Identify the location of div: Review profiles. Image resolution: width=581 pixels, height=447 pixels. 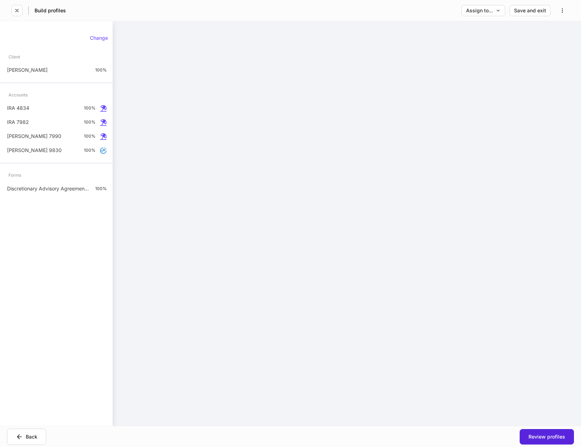
(546, 437).